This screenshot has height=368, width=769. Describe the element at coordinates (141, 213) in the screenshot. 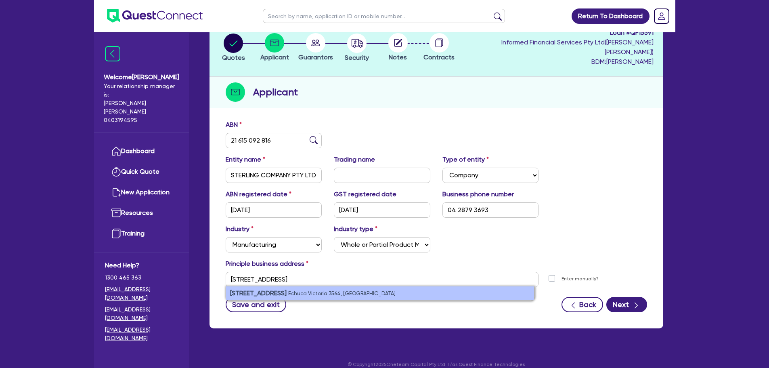

I see `a: Resources` at that location.